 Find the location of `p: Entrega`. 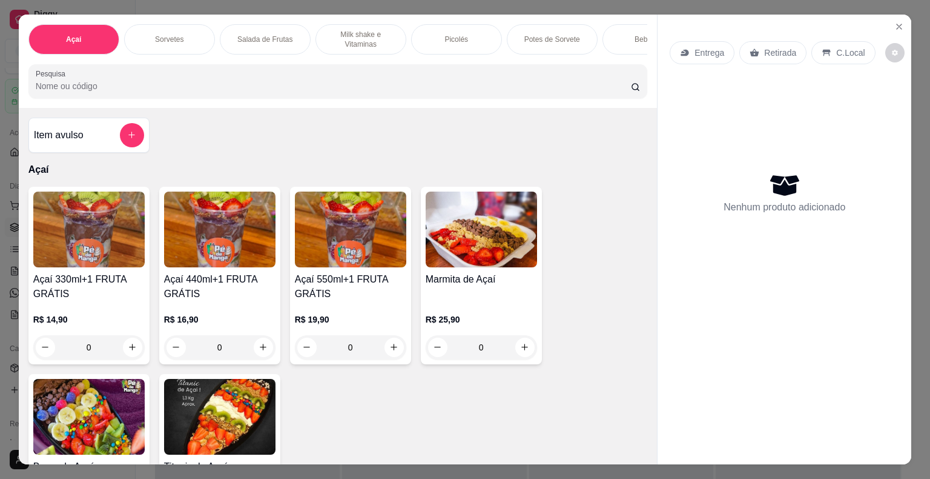

p: Entrega is located at coordinates (709, 53).